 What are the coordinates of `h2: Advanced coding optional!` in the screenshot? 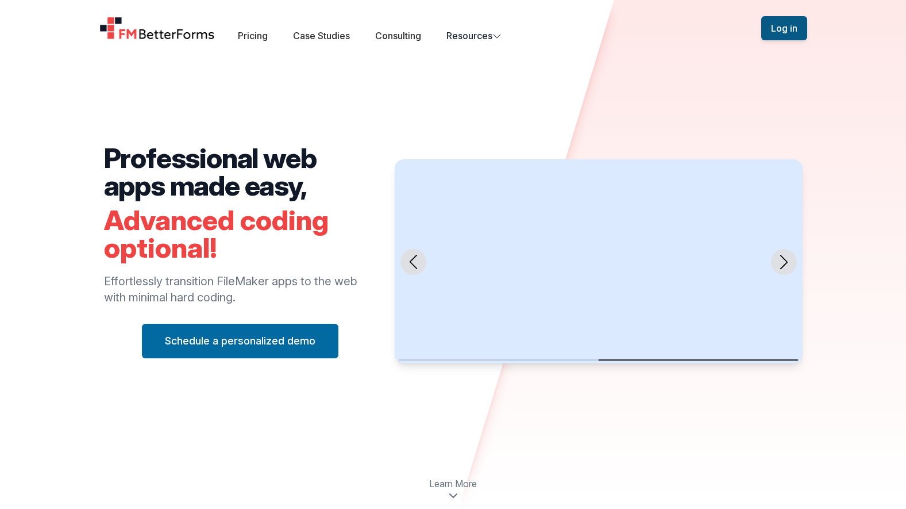 It's located at (240, 234).